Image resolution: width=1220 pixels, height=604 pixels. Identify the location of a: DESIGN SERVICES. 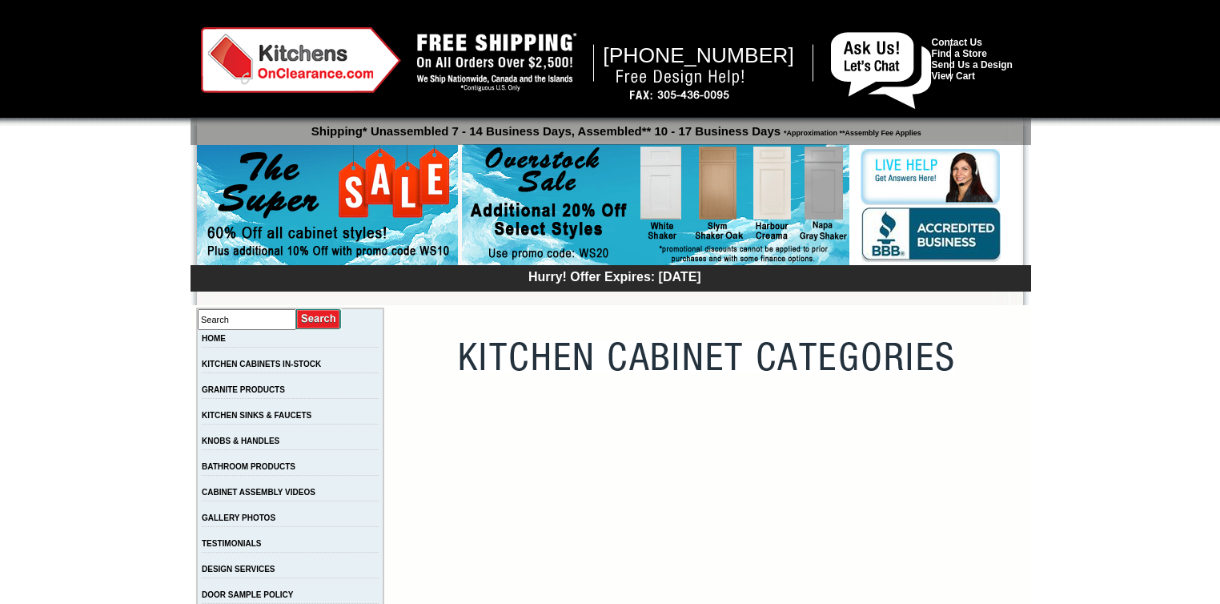
(239, 568).